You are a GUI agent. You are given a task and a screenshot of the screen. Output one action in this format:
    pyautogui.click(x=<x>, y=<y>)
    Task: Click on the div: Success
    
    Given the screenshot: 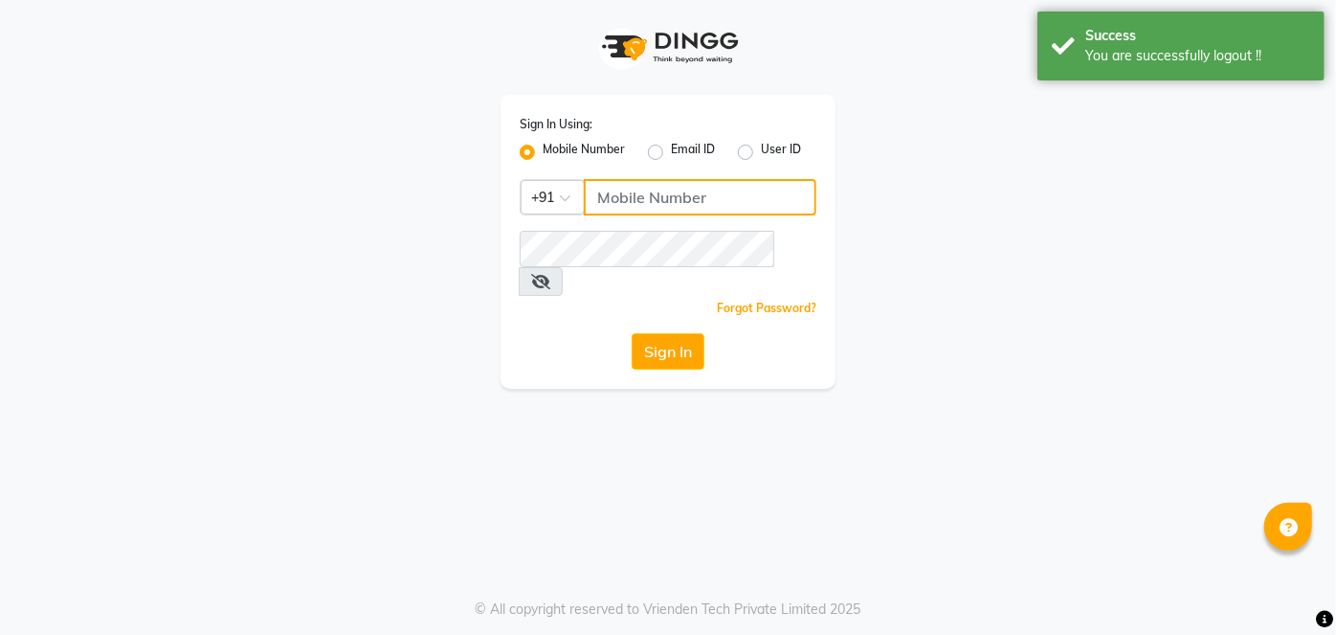 What is the action you would take?
    pyautogui.click(x=1197, y=35)
    